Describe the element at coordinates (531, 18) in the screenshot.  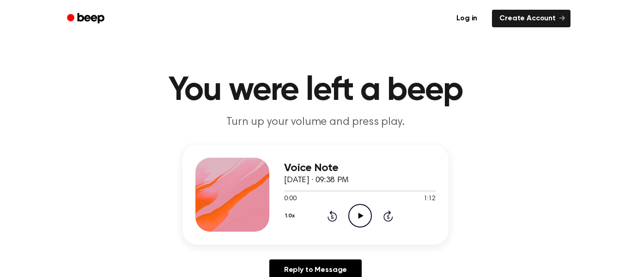
I see `a: Create Account` at that location.